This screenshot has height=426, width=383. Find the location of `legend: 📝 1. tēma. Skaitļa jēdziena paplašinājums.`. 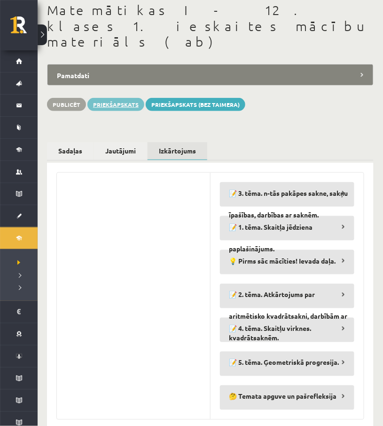

legend: 📝 1. tēma. Skaitļa jēdziena paplašinājums. is located at coordinates (287, 227).